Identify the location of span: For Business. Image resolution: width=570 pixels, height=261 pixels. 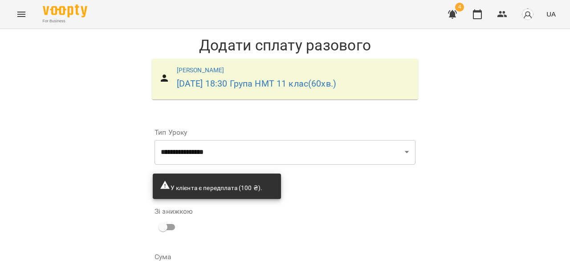
(65, 21).